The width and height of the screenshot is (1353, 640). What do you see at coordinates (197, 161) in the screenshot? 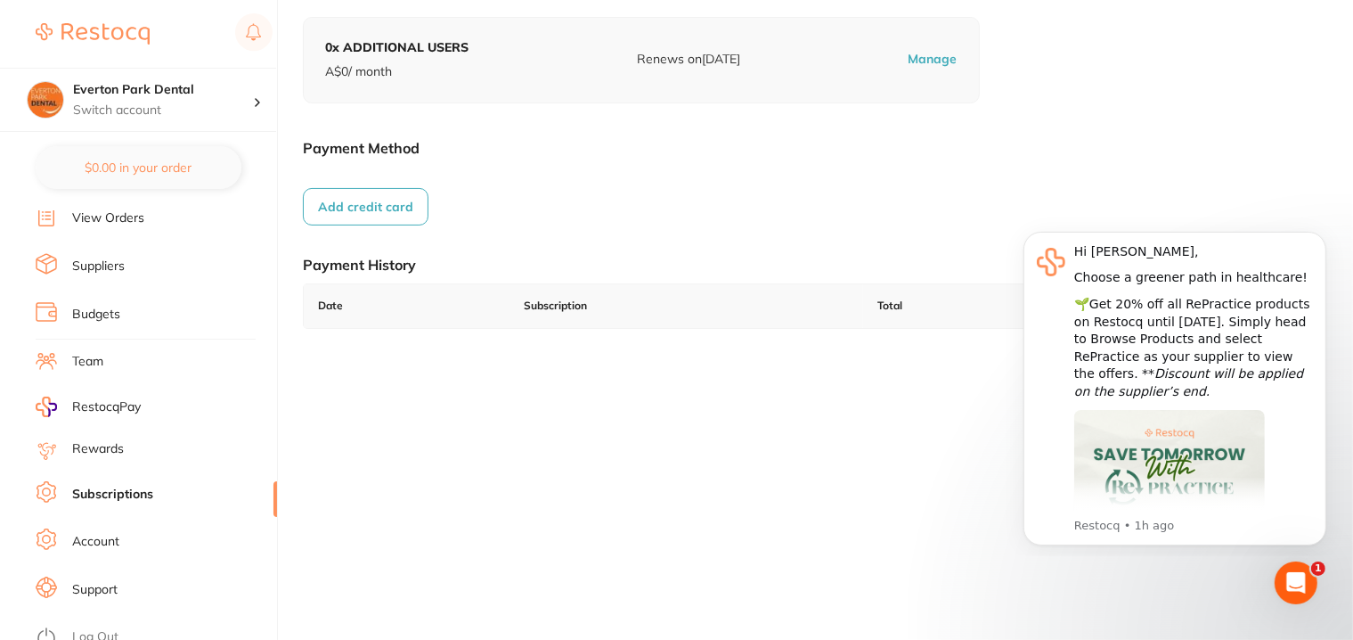
I see `div: Message content` at bounding box center [197, 161].